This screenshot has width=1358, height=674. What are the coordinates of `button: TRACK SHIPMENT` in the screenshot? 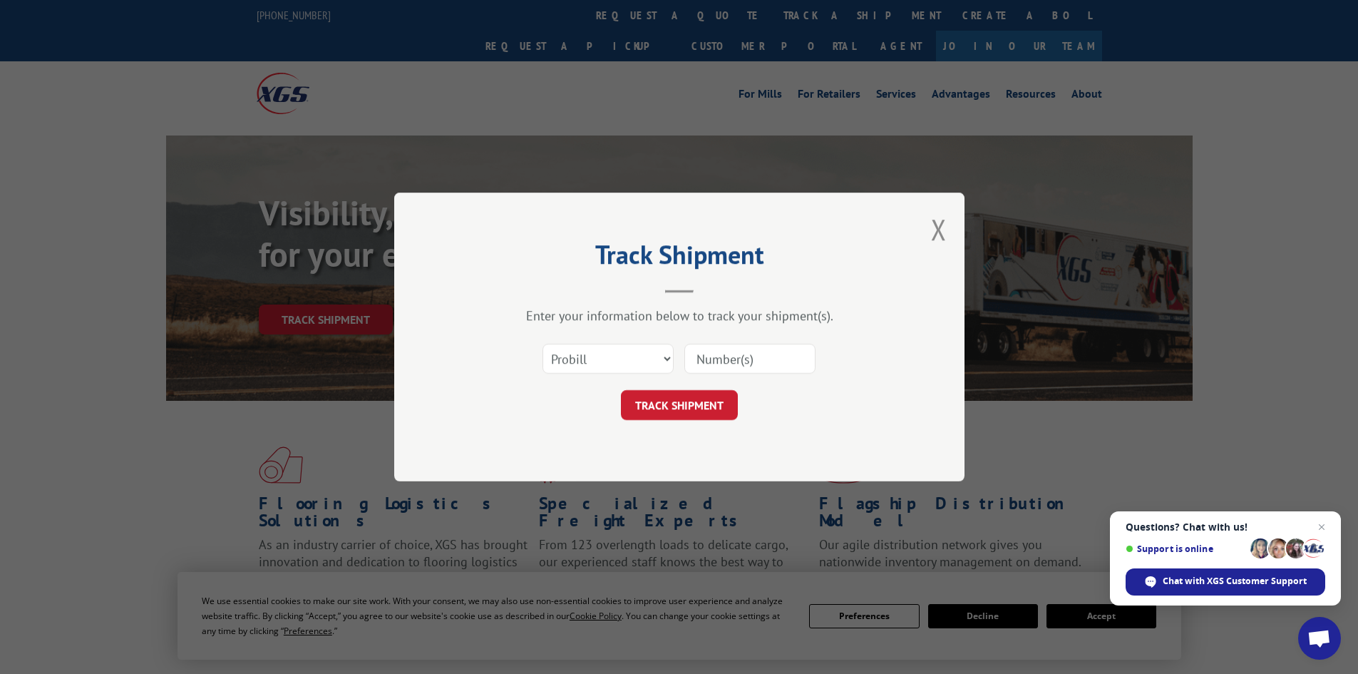 It's located at (679, 405).